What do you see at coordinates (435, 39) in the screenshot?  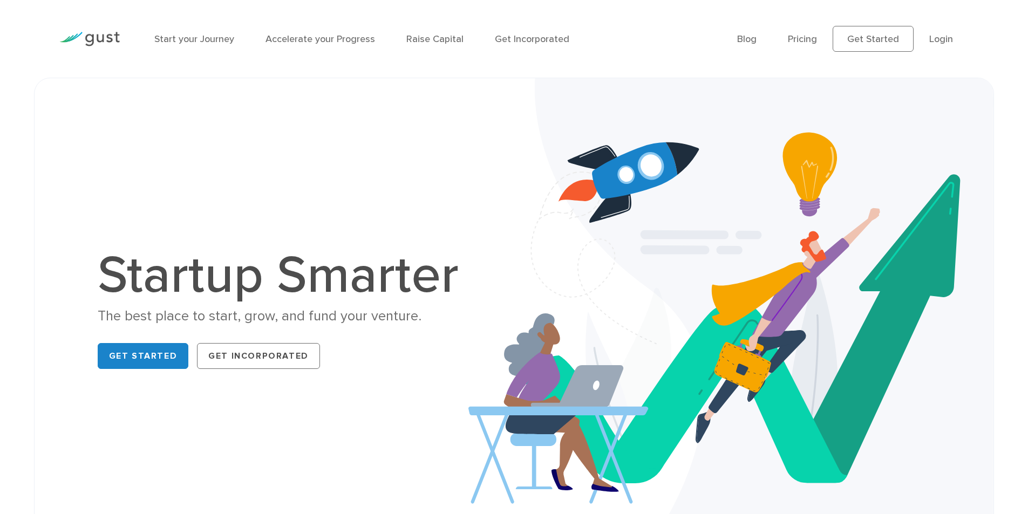 I see `a: Raise Capital` at bounding box center [435, 39].